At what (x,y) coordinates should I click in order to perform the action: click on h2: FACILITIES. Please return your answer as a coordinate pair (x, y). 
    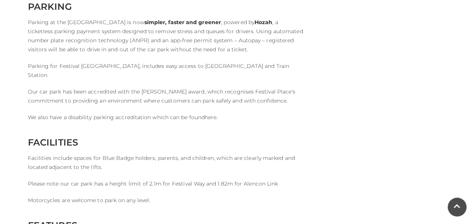
    Looking at the image, I should click on (166, 142).